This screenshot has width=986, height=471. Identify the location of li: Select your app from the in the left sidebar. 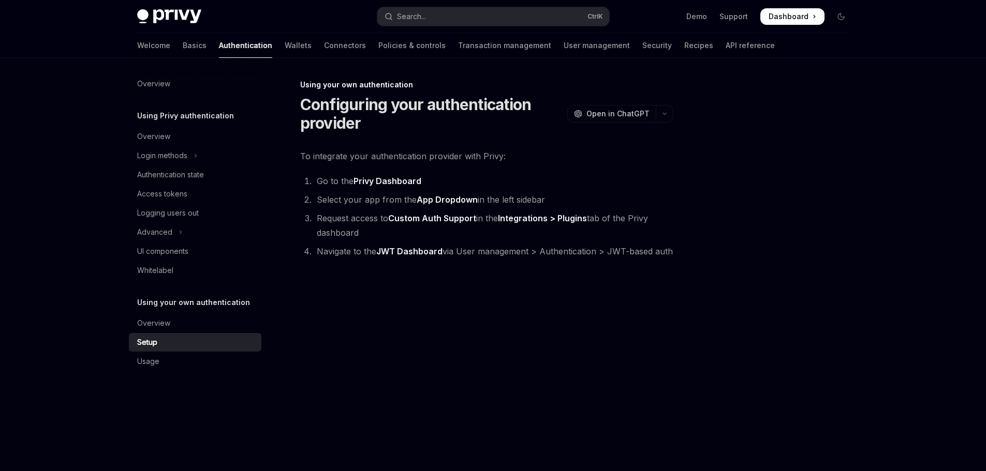
(493, 200).